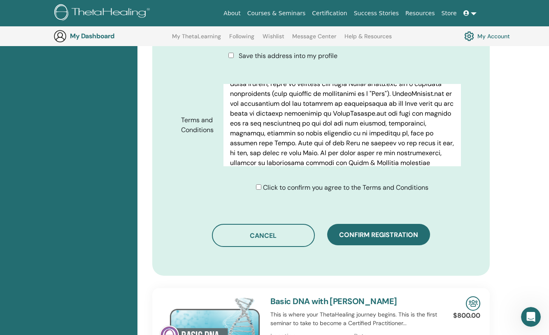  What do you see at coordinates (199, 125) in the screenshot?
I see `label: Terms and Conditions` at bounding box center [199, 125].